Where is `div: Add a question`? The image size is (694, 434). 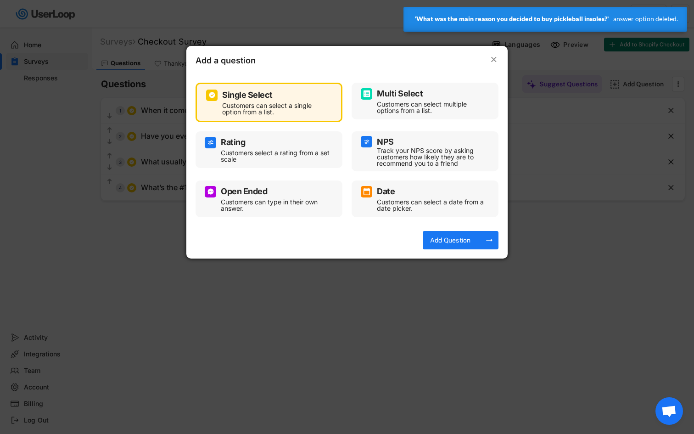
div: Add a question is located at coordinates (241, 62).